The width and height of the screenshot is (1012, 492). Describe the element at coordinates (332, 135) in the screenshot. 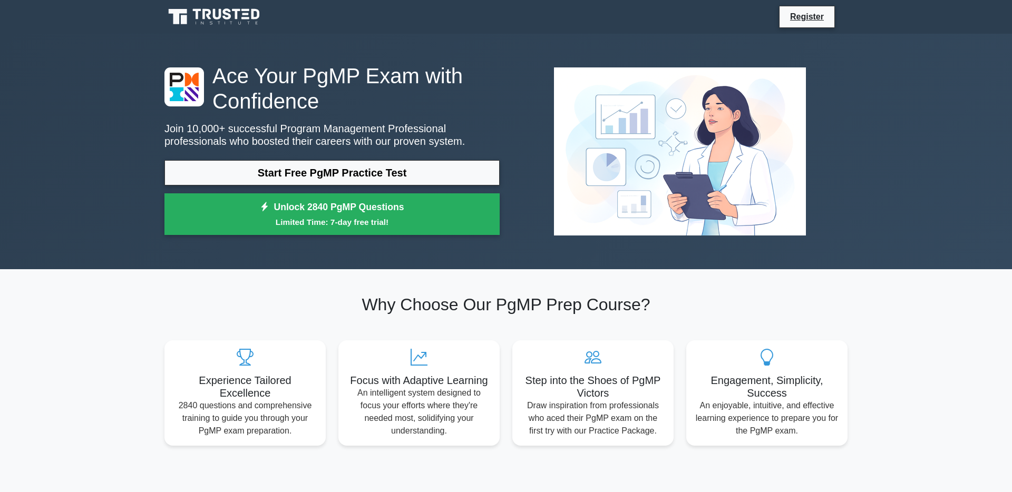

I see `p: Join 10,000+ successful Program Management Professional professionals who boosted their careers w...` at that location.